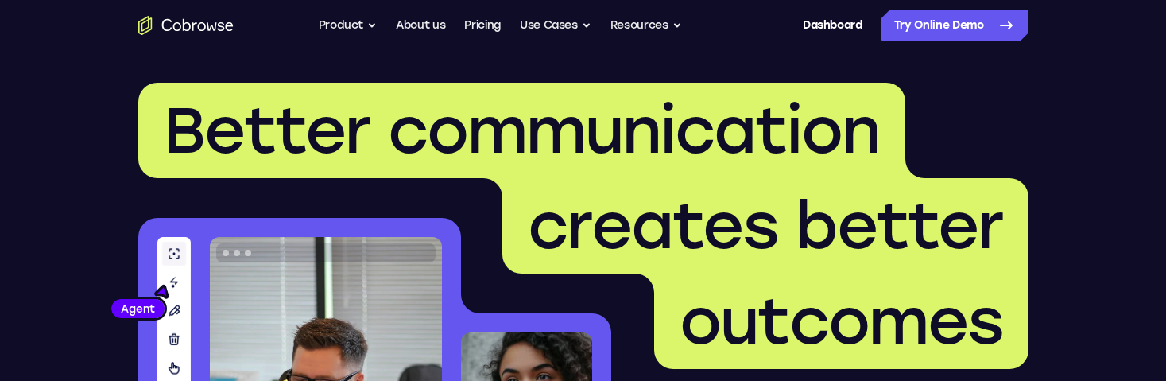 The image size is (1166, 381). Describe the element at coordinates (348, 25) in the screenshot. I see `button: Product` at that location.